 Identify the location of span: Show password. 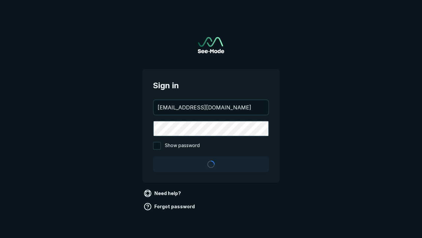
(183, 146).